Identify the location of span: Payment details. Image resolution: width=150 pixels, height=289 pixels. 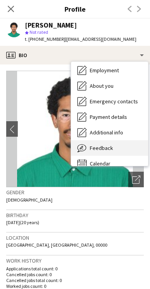
(109, 117).